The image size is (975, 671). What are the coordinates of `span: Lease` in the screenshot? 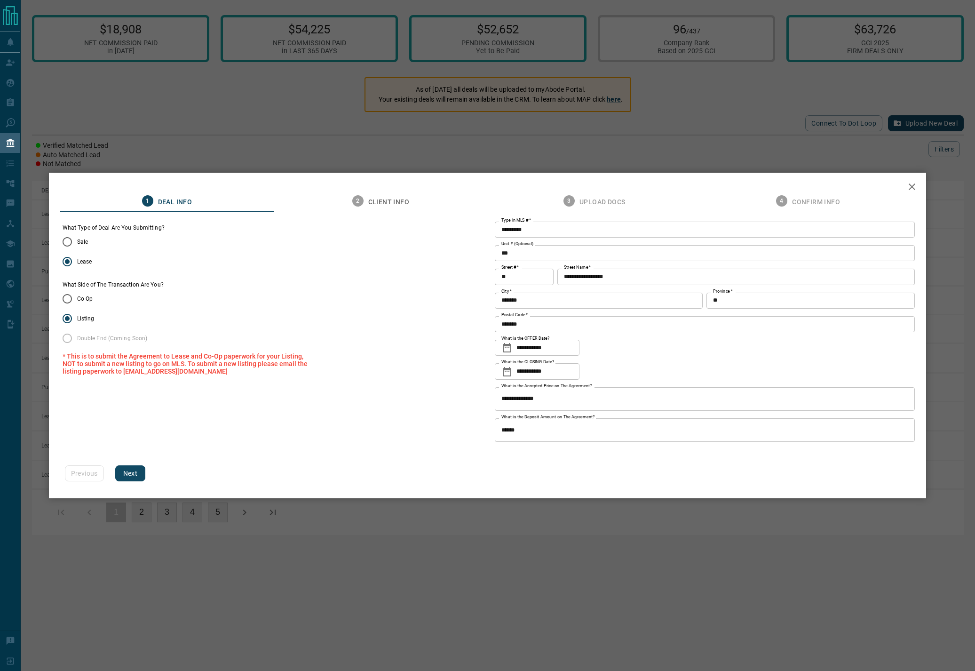 It's located at (85, 262).